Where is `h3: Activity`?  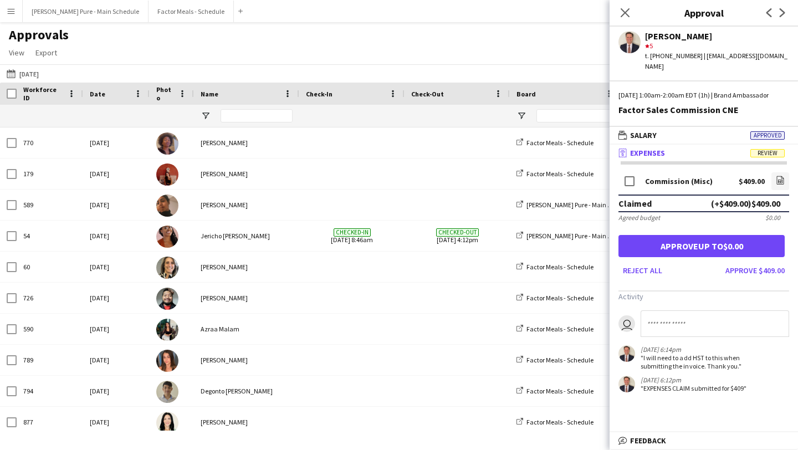
h3: Activity is located at coordinates (704, 297).